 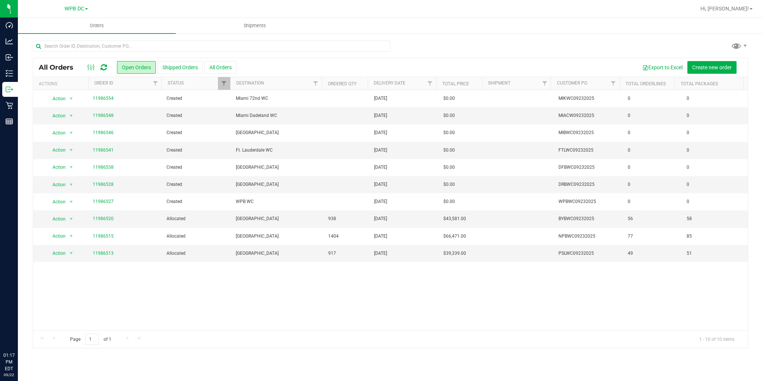 I want to click on a: 11986515, so click(x=103, y=236).